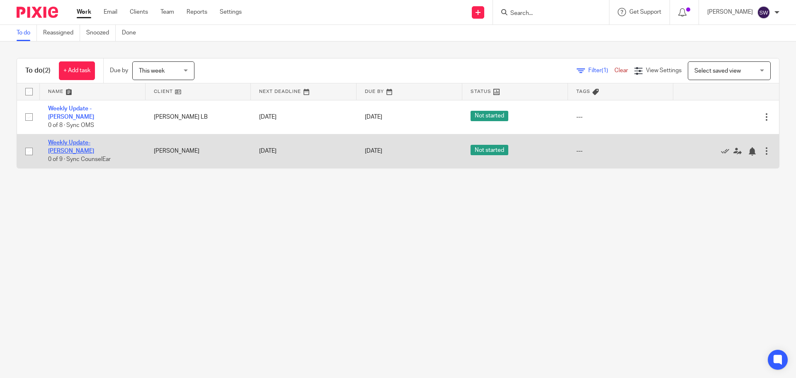 This screenshot has width=796, height=378. What do you see at coordinates (167, 12) in the screenshot?
I see `a: Team` at bounding box center [167, 12].